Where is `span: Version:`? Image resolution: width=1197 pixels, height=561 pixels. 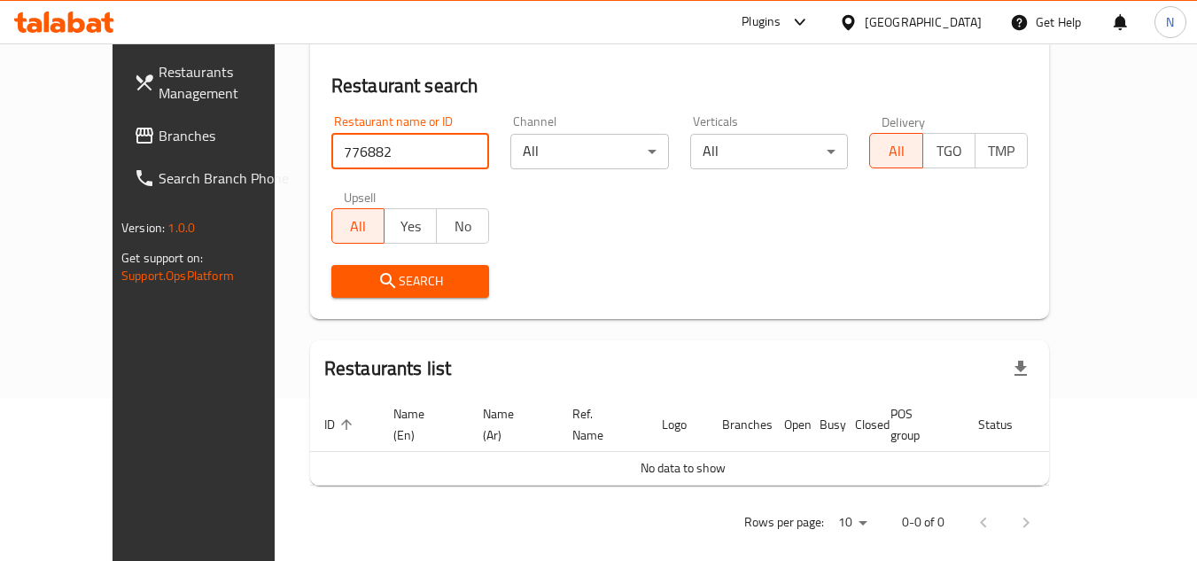
span: Version: is located at coordinates (143, 228).